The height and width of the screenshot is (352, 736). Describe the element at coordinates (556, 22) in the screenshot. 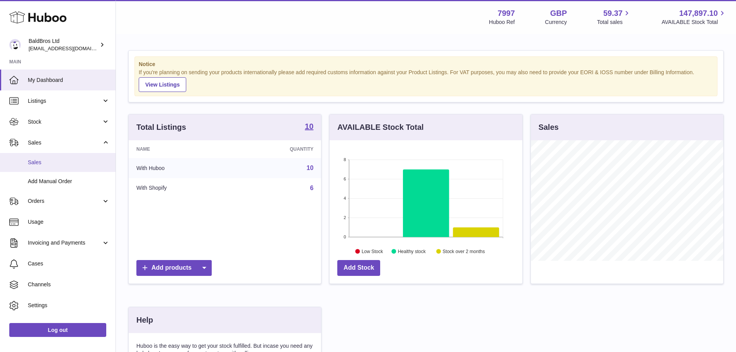

I see `div: Currency` at that location.